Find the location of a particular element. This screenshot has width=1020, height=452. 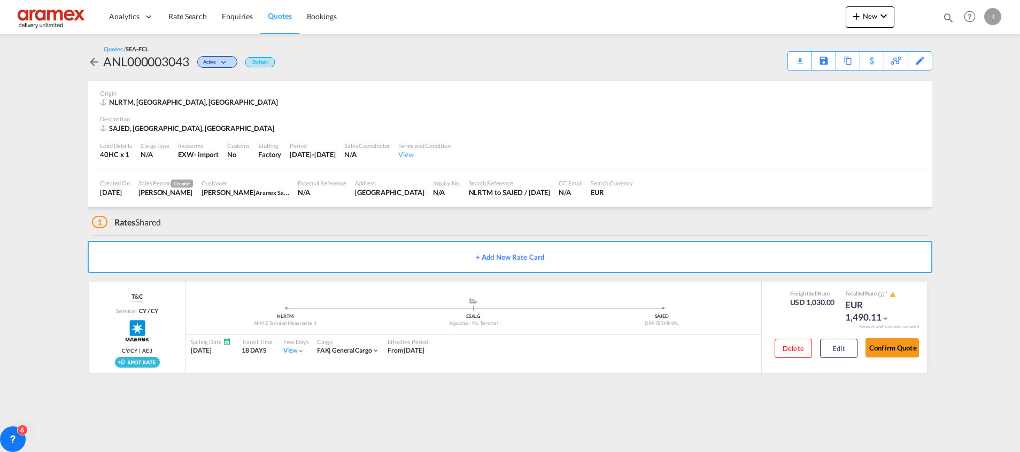

span: Enquiries is located at coordinates (237, 16).